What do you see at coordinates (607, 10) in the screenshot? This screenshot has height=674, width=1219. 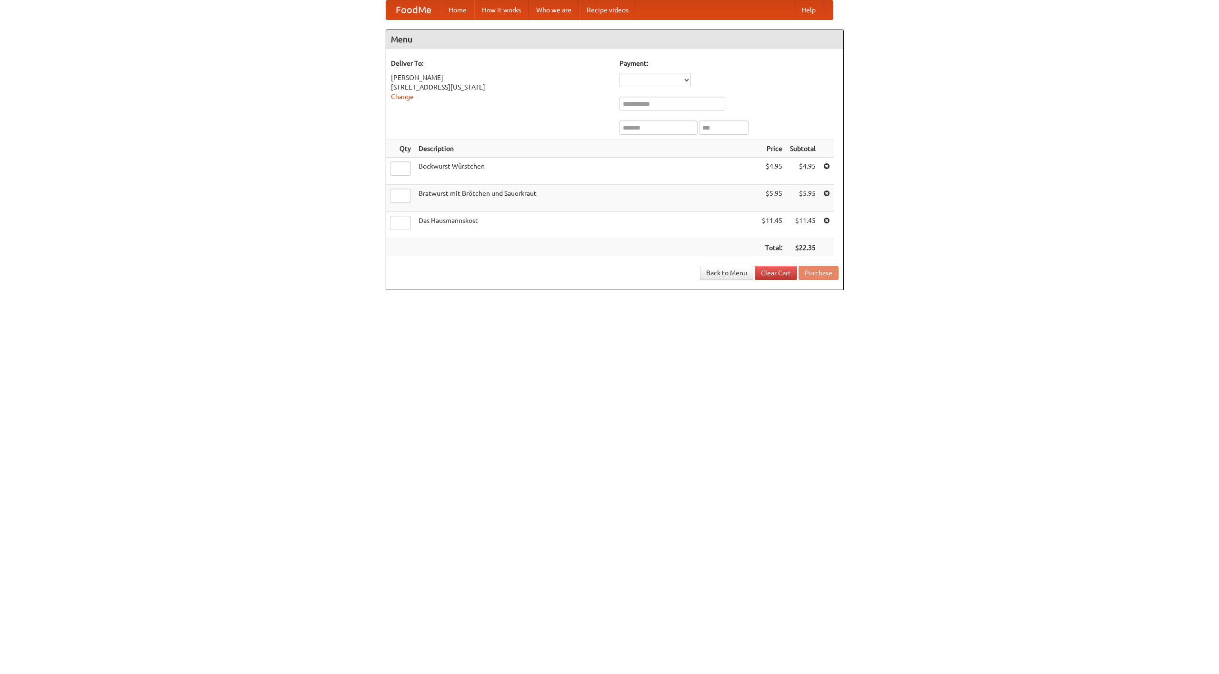 I see `a: Recipe videos` at bounding box center [607, 10].